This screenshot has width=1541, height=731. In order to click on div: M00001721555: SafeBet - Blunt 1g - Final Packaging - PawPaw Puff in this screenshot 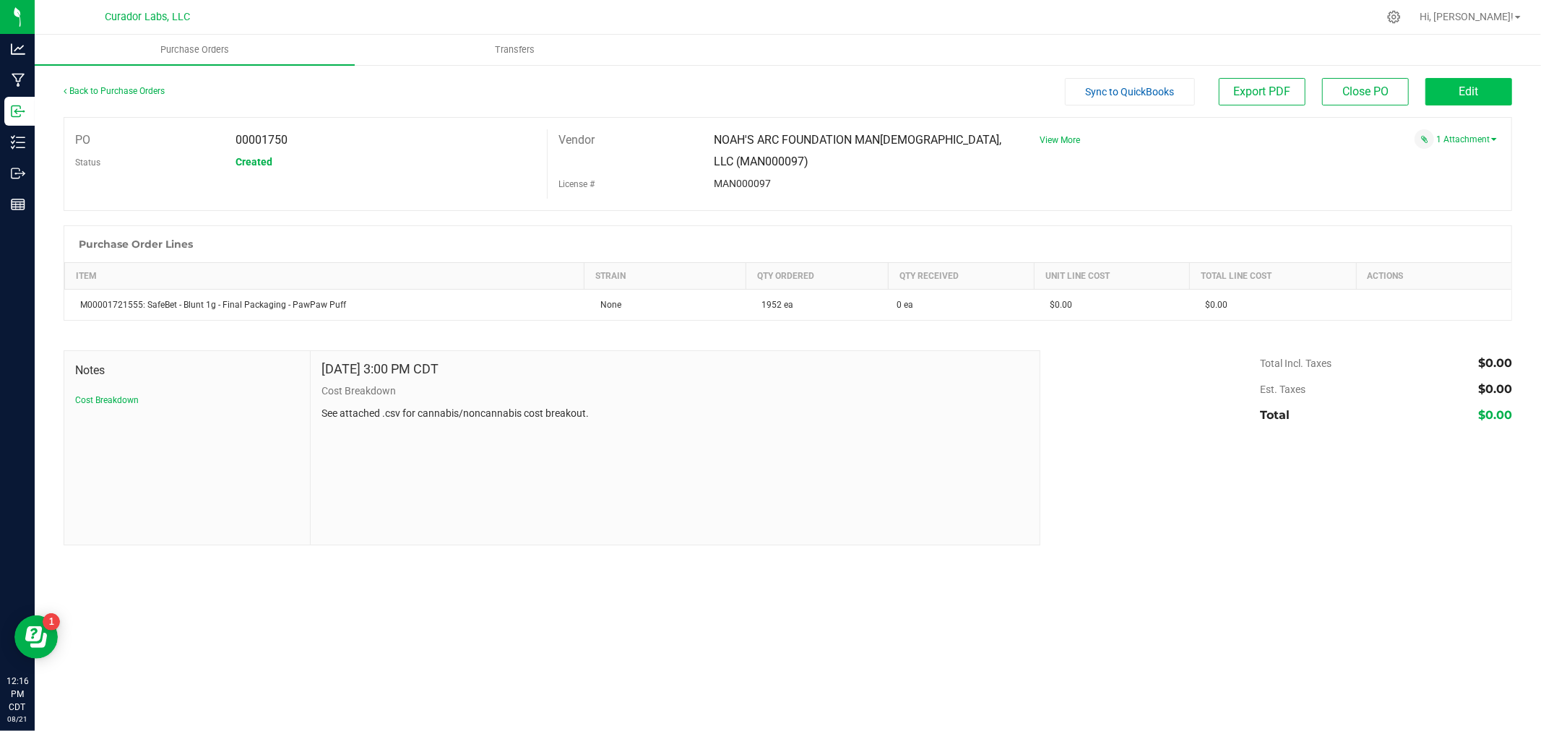, I will do `click(324, 305)`.